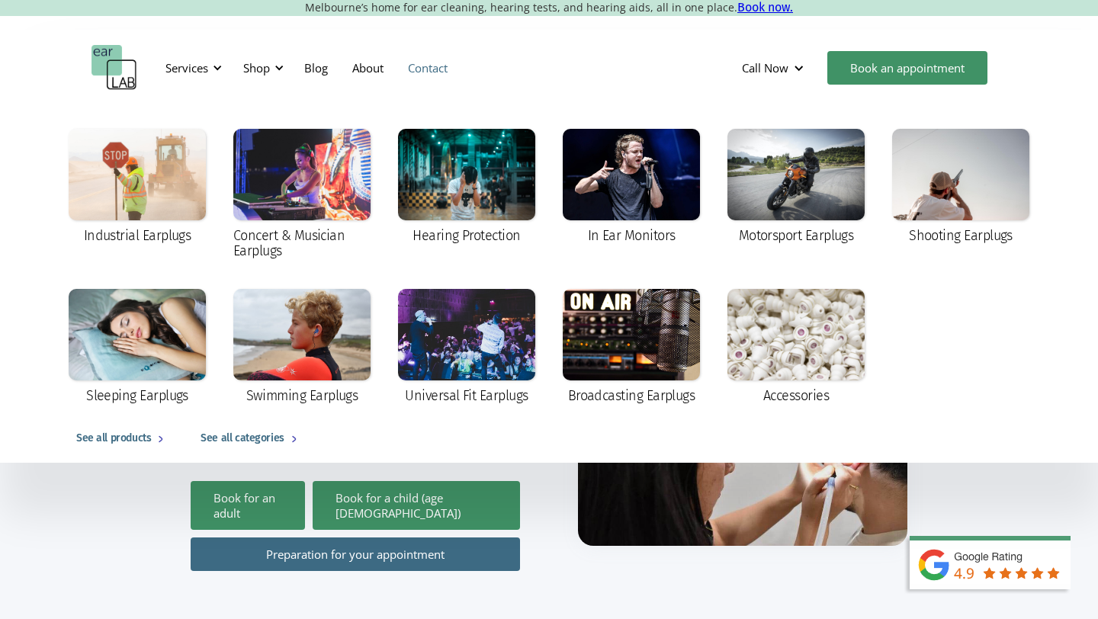 Image resolution: width=1098 pixels, height=619 pixels. I want to click on a: home, so click(114, 68).